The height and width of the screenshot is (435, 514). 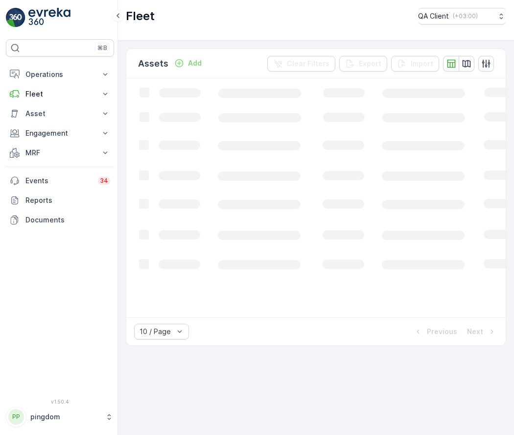 I want to click on button: Next, so click(x=481, y=331).